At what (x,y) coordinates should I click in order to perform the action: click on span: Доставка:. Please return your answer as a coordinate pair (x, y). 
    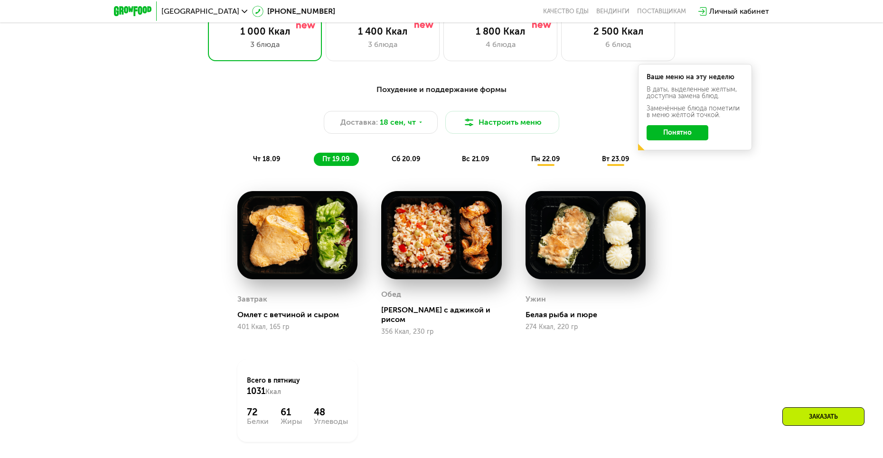
    Looking at the image, I should click on (359, 122).